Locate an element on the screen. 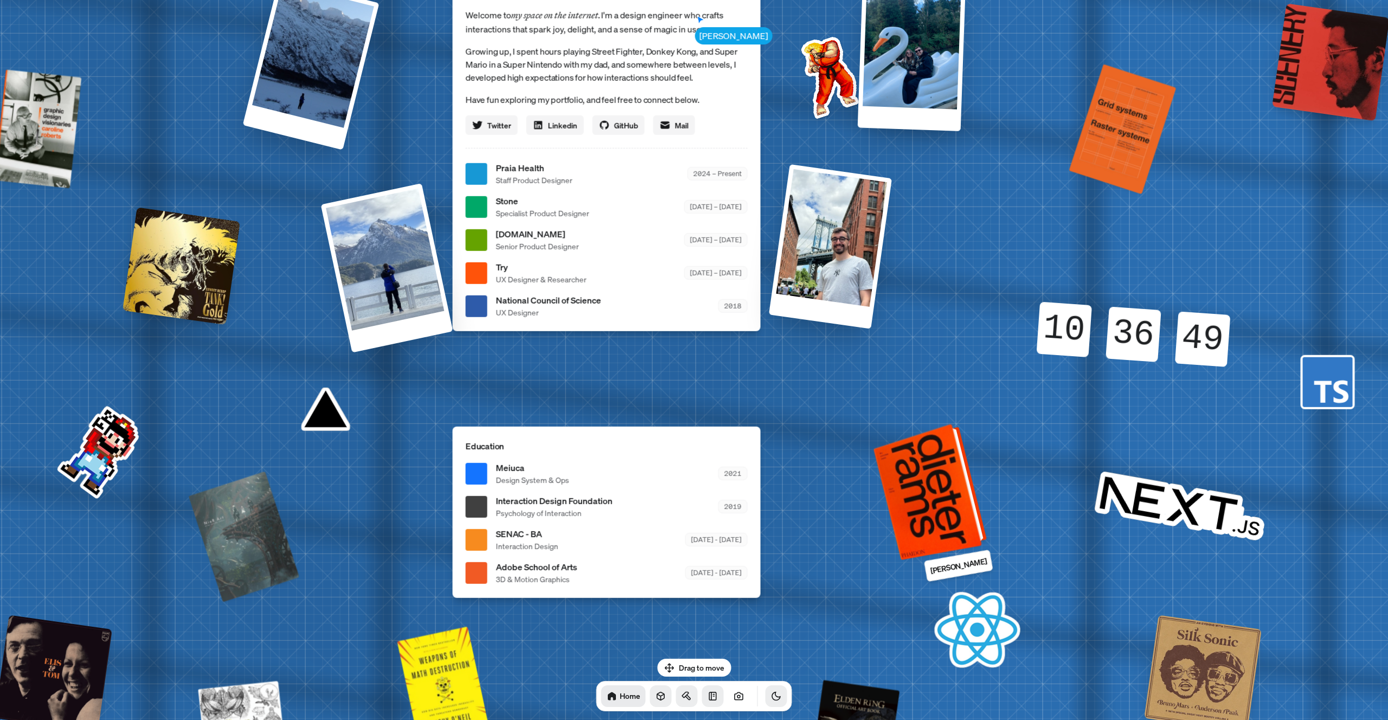  h1: Home is located at coordinates (630, 696).